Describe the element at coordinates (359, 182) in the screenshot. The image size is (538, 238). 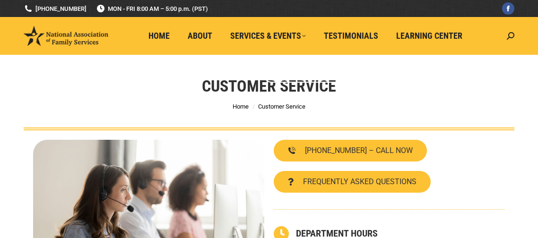
I see `span: FREQUENTLY ASKED QUESTIONS` at that location.